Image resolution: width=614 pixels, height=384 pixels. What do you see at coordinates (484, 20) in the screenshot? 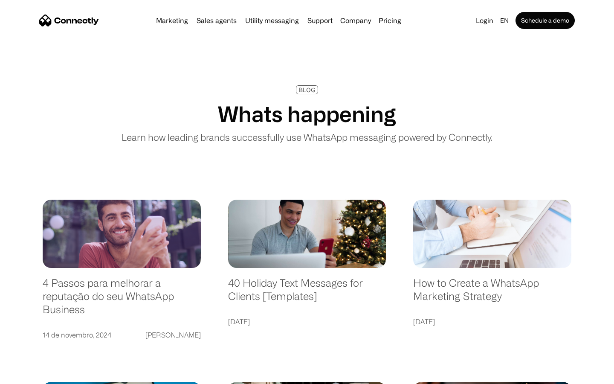
I see `a: Login` at bounding box center [484, 20].